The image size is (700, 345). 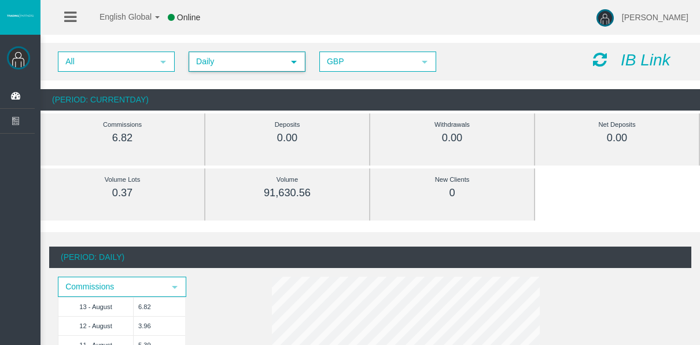 I want to click on div: Volume Lots, so click(x=122, y=179).